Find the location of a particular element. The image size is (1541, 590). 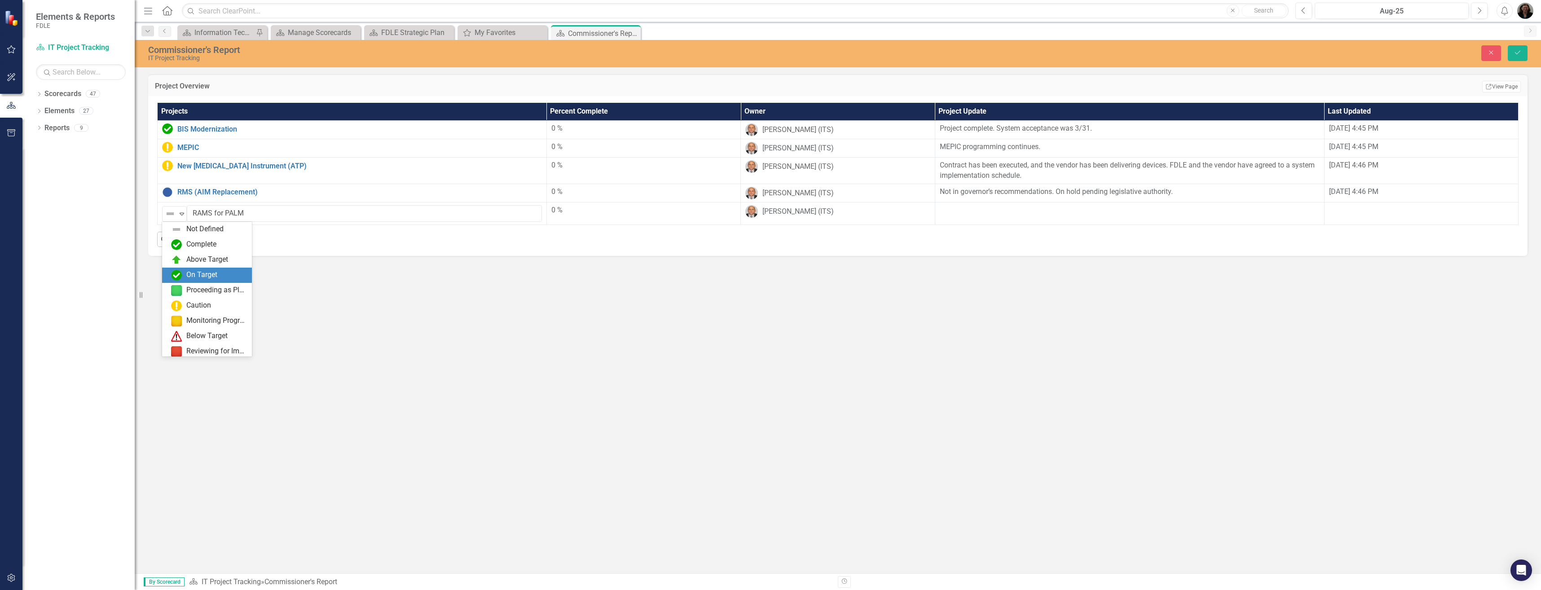

div: Above Target is located at coordinates (207, 260).